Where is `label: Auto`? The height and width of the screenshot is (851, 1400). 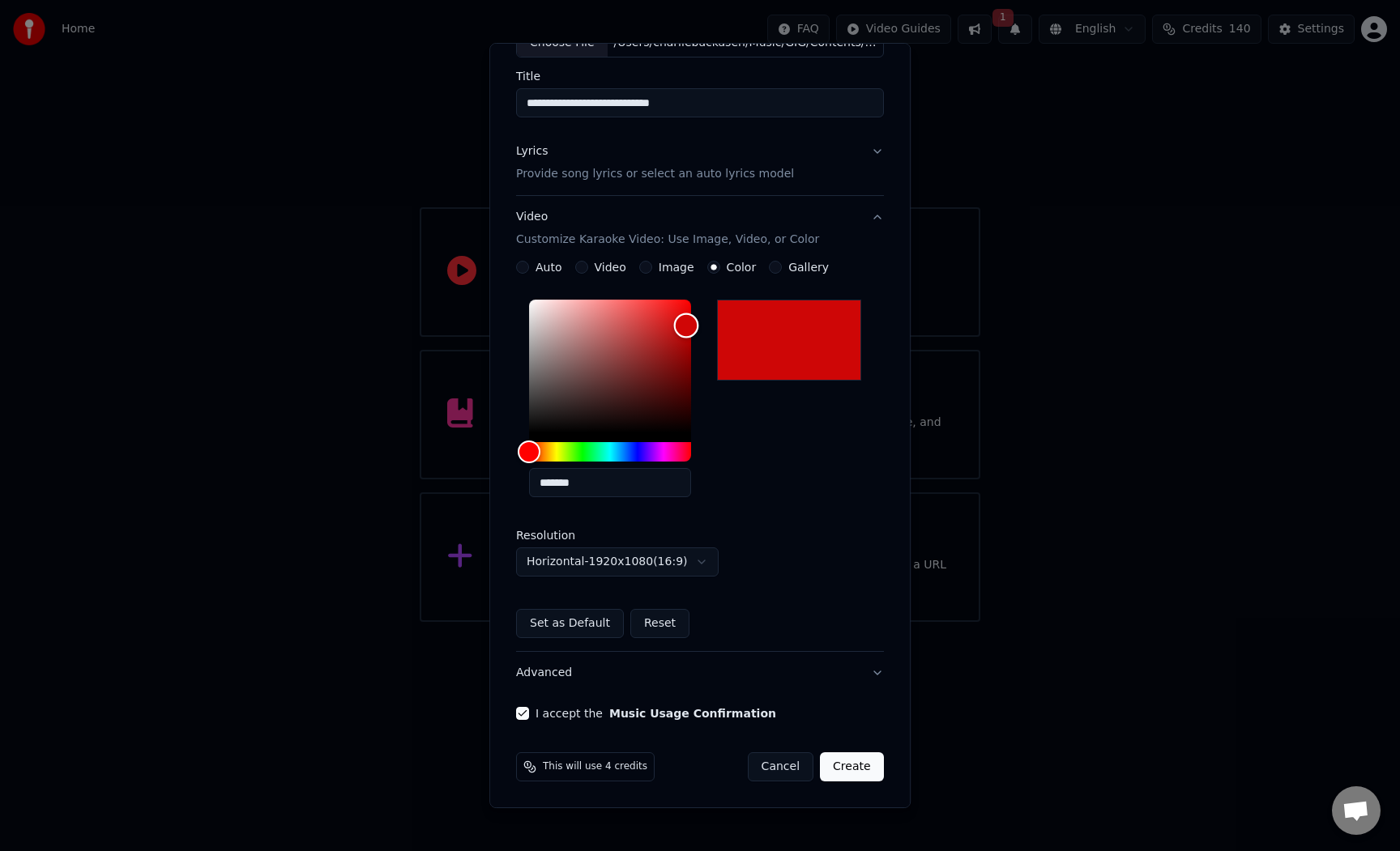
label: Auto is located at coordinates (549, 267).